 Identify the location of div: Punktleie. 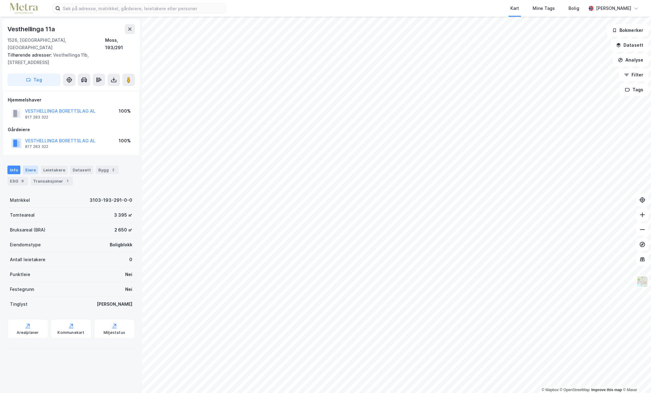
(20, 274).